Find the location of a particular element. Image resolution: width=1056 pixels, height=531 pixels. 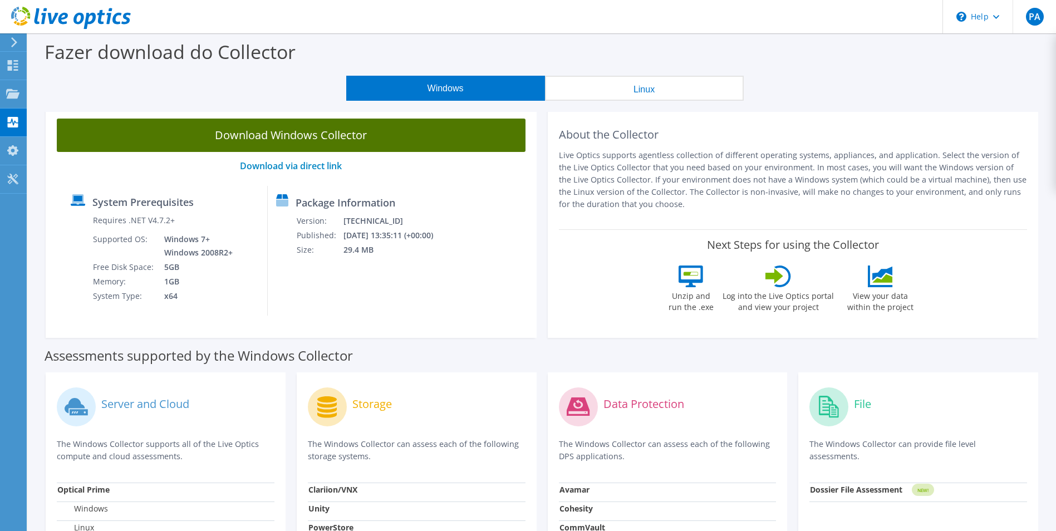

label: View your data within the project is located at coordinates (880, 300).